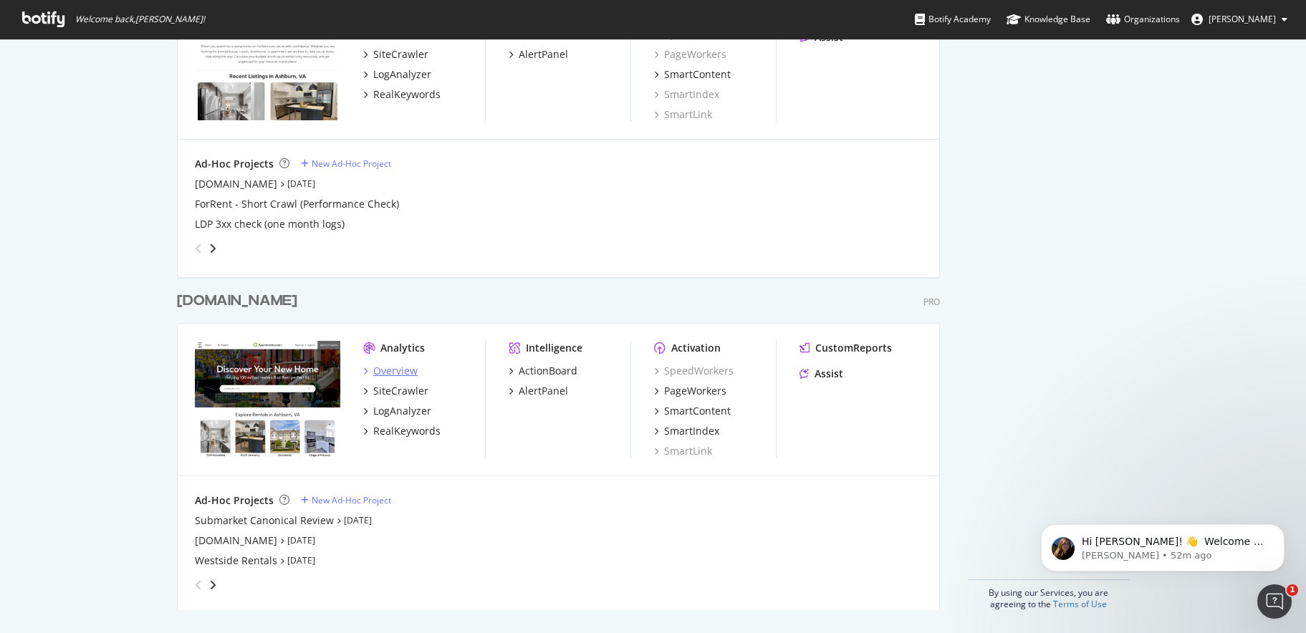 This screenshot has width=1306, height=633. I want to click on a: SpeedWorkers, so click(693, 371).